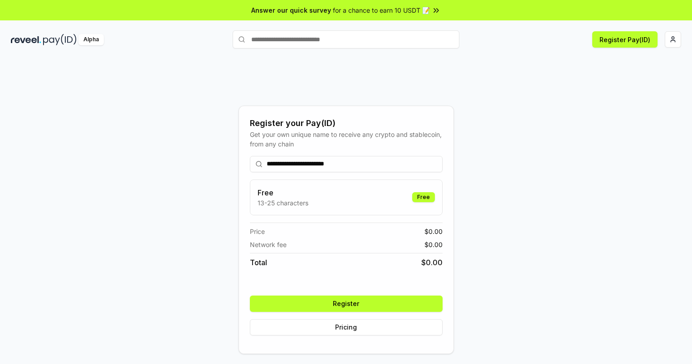 The height and width of the screenshot is (364, 692). What do you see at coordinates (346, 328) in the screenshot?
I see `button: Pricing` at bounding box center [346, 328].